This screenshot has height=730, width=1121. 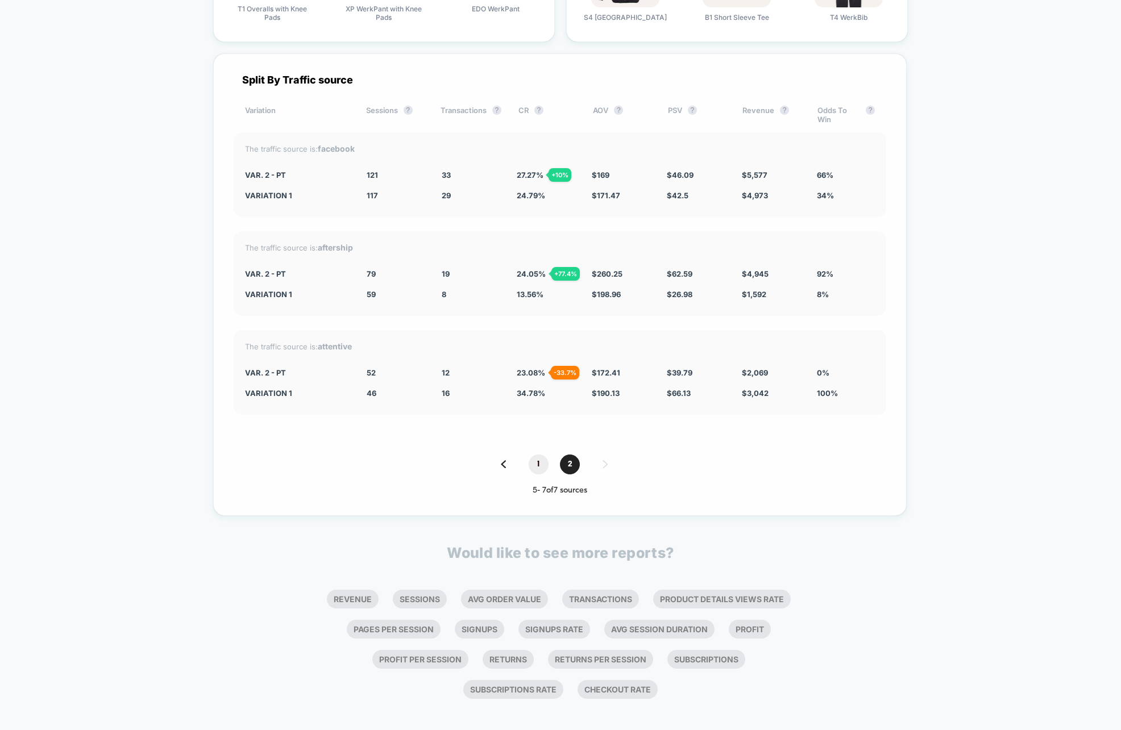 What do you see at coordinates (754, 294) in the screenshot?
I see `span: $ 1,592` at bounding box center [754, 294].